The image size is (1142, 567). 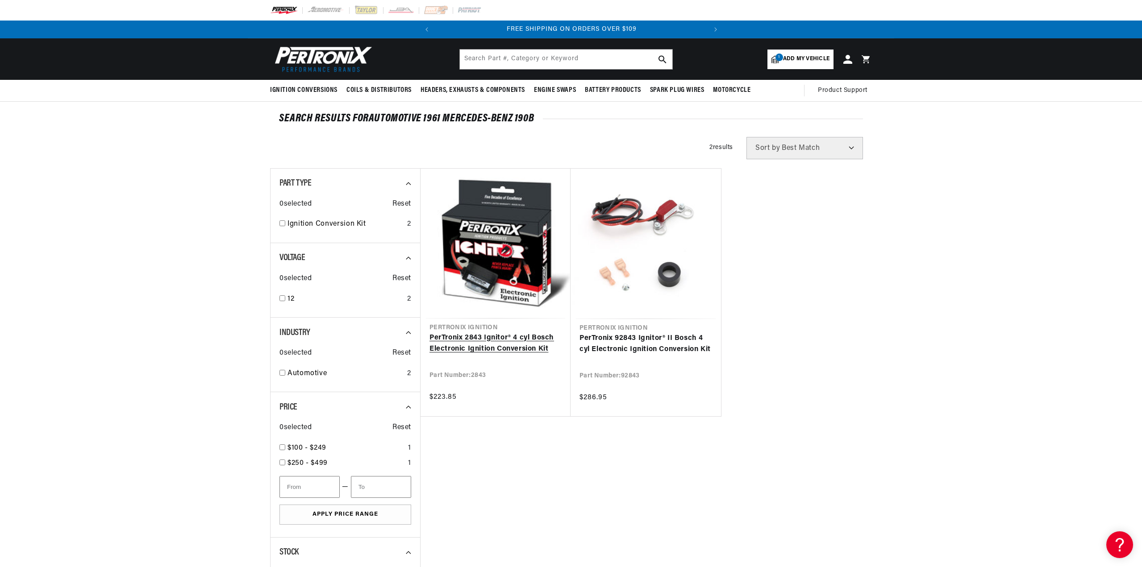 What do you see at coordinates (304, 90) in the screenshot?
I see `span: Ignition Conversions` at bounding box center [304, 90].